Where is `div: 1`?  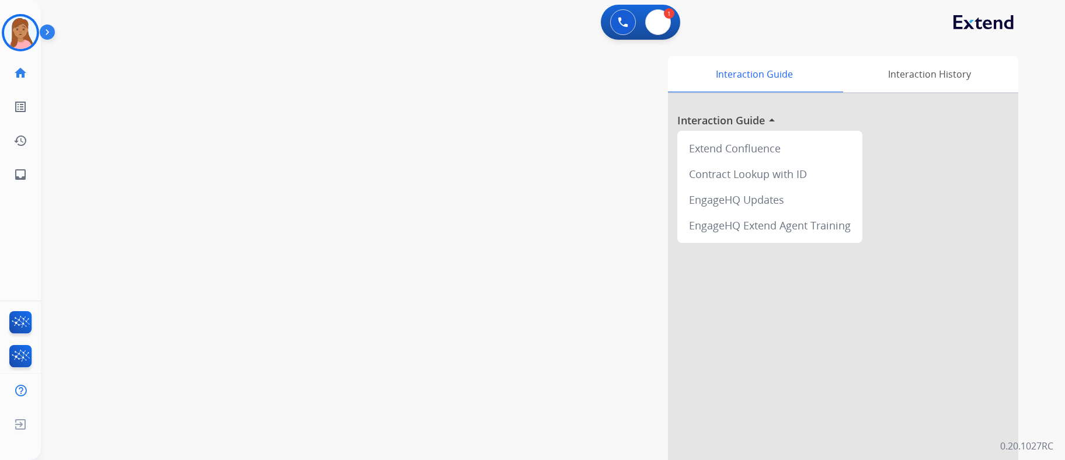 div: 1 is located at coordinates (669, 13).